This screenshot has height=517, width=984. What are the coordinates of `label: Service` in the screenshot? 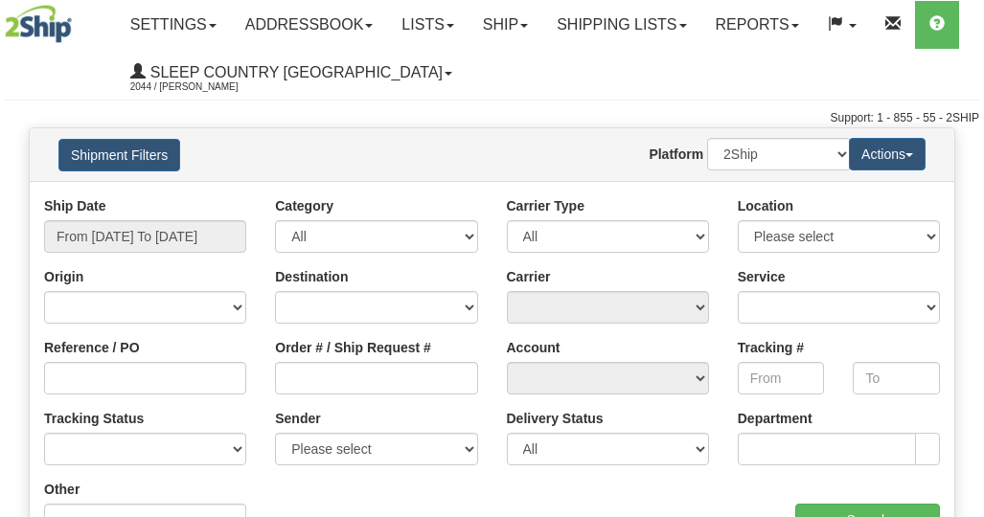 It's located at (761, 277).